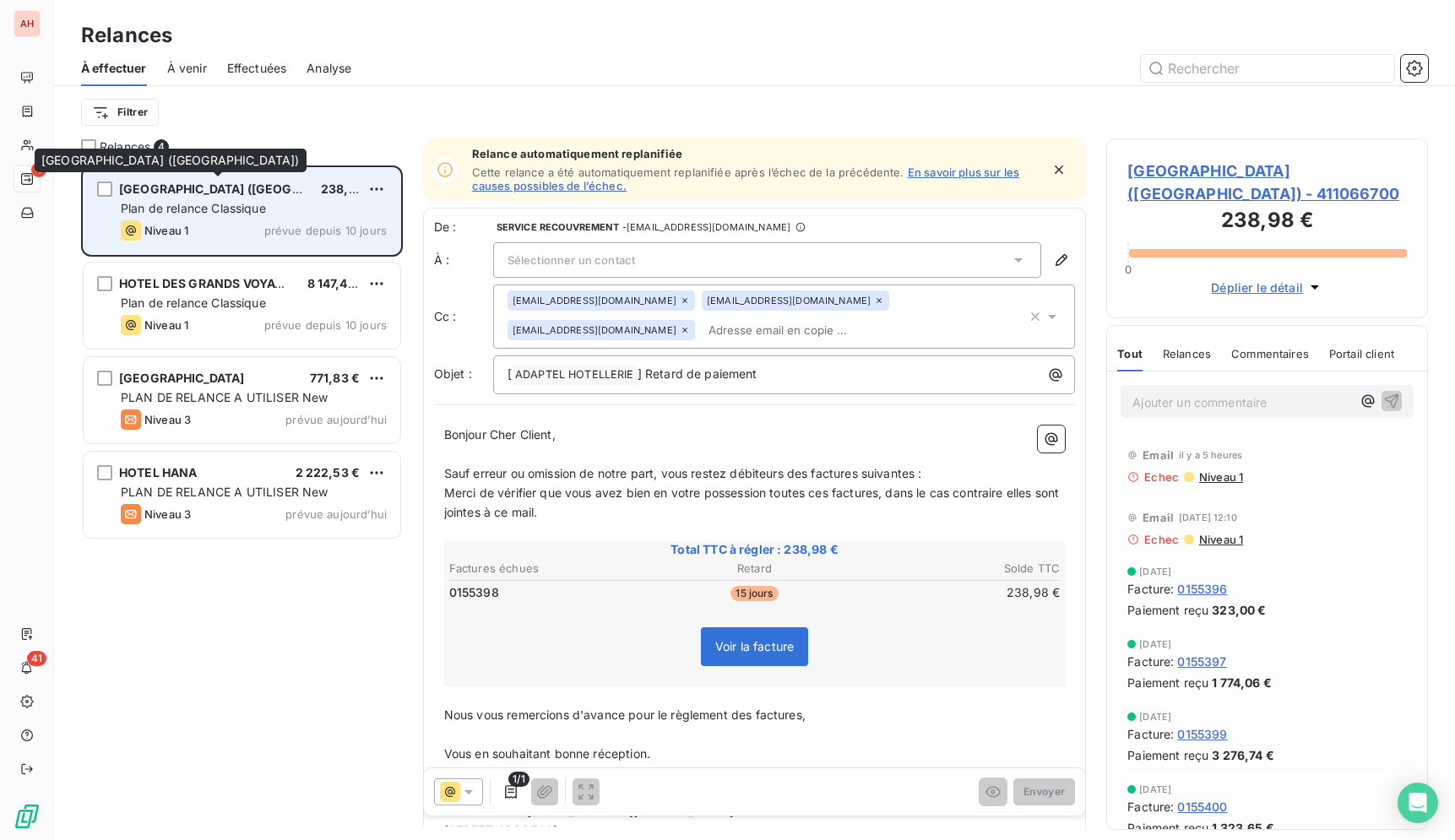 The image size is (1455, 840). I want to click on div: grid, so click(242, 502).